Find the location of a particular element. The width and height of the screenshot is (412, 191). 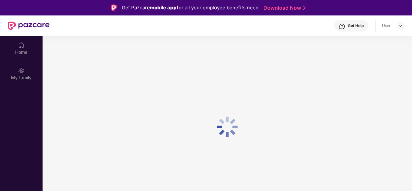

div: Get Help is located at coordinates (355, 26).